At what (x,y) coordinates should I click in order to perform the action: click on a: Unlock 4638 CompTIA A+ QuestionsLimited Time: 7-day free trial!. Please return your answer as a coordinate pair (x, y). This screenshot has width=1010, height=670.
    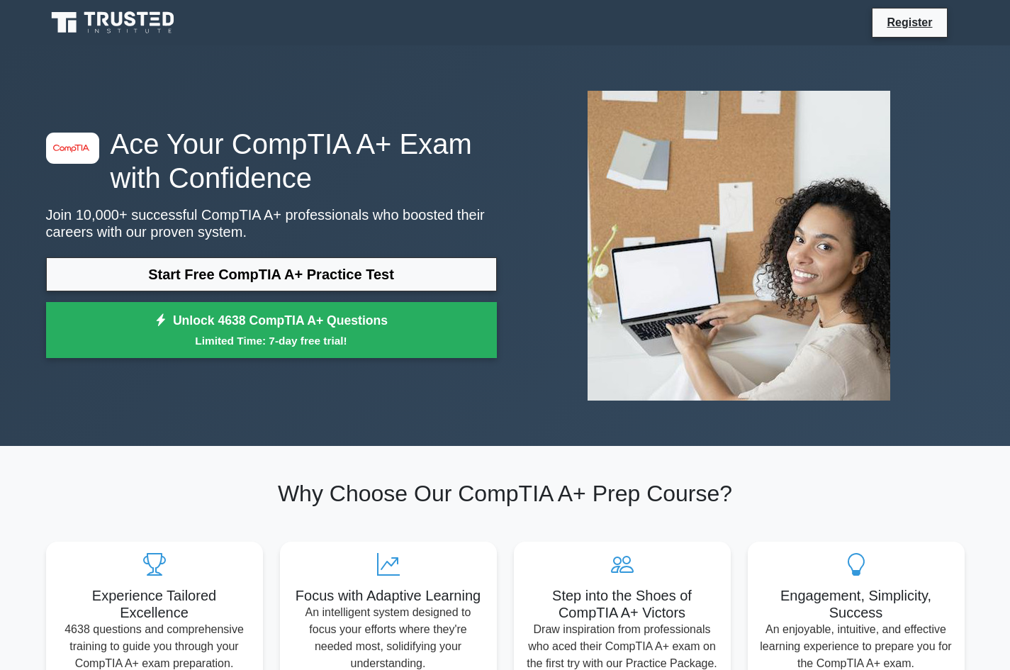
    Looking at the image, I should click on (271, 330).